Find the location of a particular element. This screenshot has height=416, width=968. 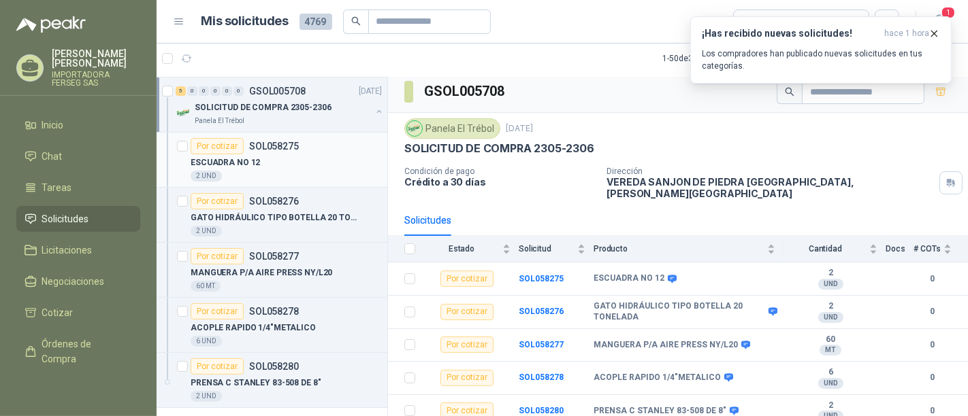

p: Crédito a 30 días is located at coordinates (499, 182).